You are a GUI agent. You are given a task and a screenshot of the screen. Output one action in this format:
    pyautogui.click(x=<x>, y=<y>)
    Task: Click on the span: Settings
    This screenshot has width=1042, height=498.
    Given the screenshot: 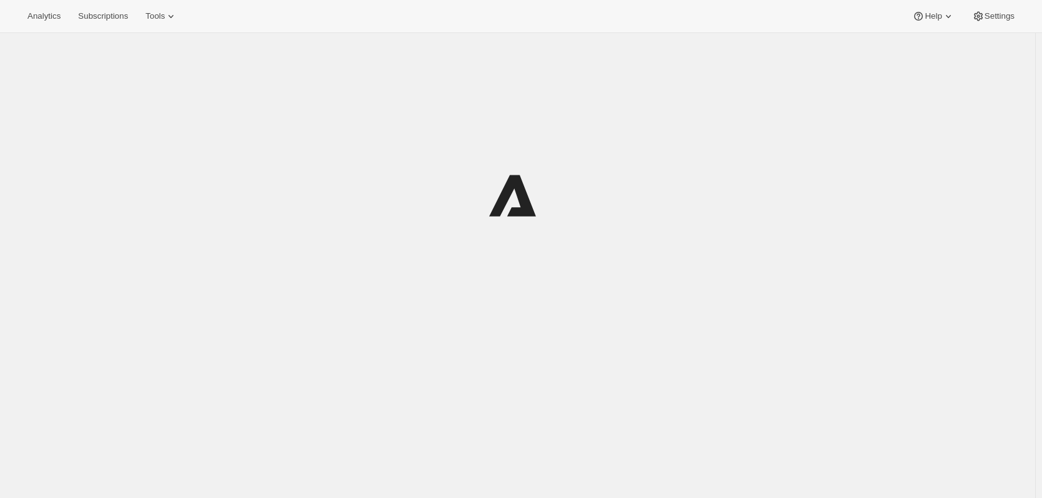 What is the action you would take?
    pyautogui.click(x=1000, y=16)
    